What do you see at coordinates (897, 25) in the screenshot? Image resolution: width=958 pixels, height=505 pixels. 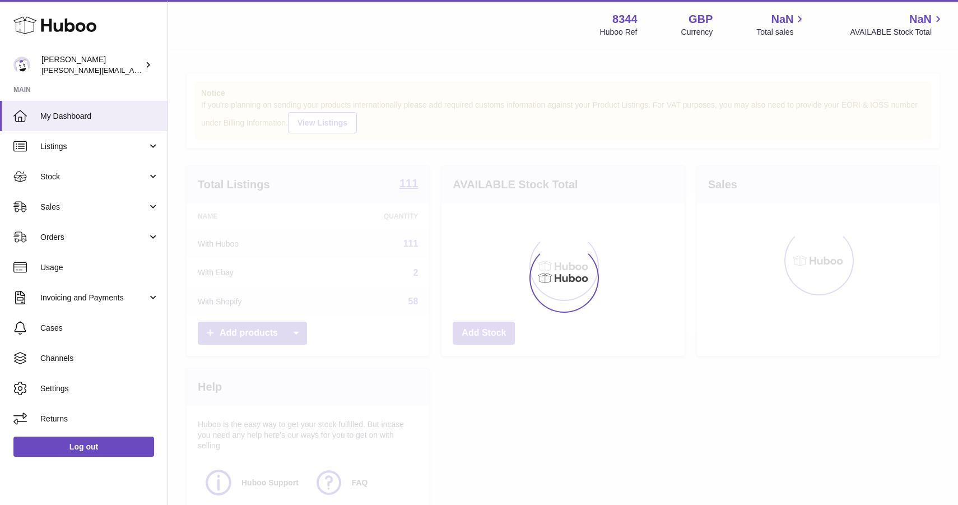 I see `a: NaN AVAILABLE Stock Total` at bounding box center [897, 25].